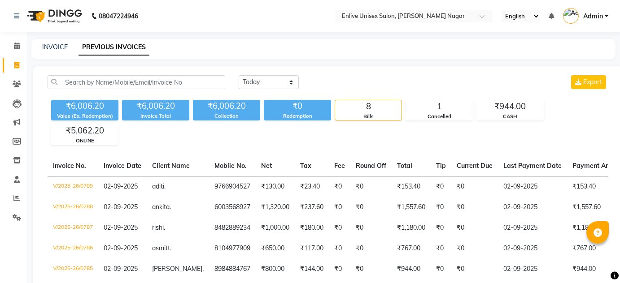 The image size is (620, 283). Describe the element at coordinates (232, 249) in the screenshot. I see `td: 8104977909` at that location.